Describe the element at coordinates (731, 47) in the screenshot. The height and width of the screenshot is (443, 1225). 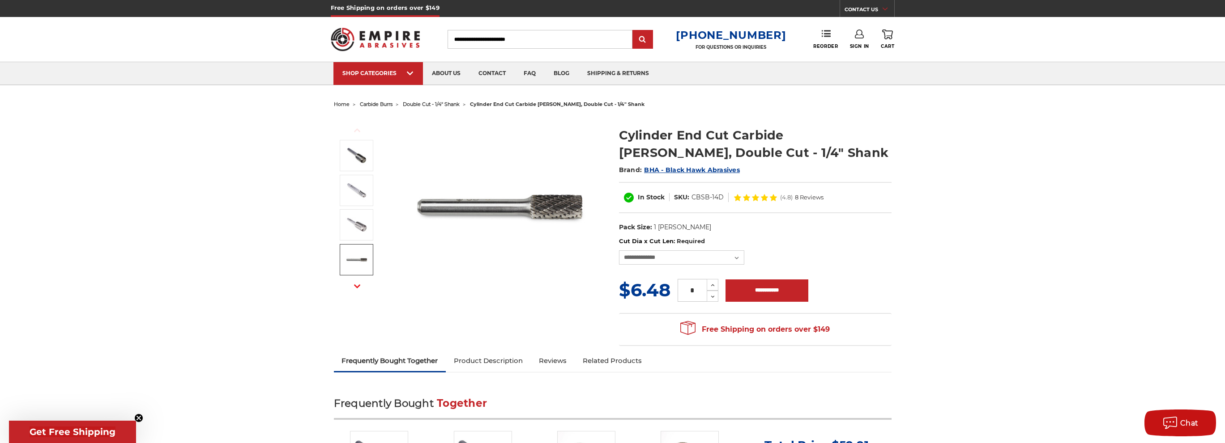
I see `p: FOR QUESTIONS OR INQUIRIES` at that location.